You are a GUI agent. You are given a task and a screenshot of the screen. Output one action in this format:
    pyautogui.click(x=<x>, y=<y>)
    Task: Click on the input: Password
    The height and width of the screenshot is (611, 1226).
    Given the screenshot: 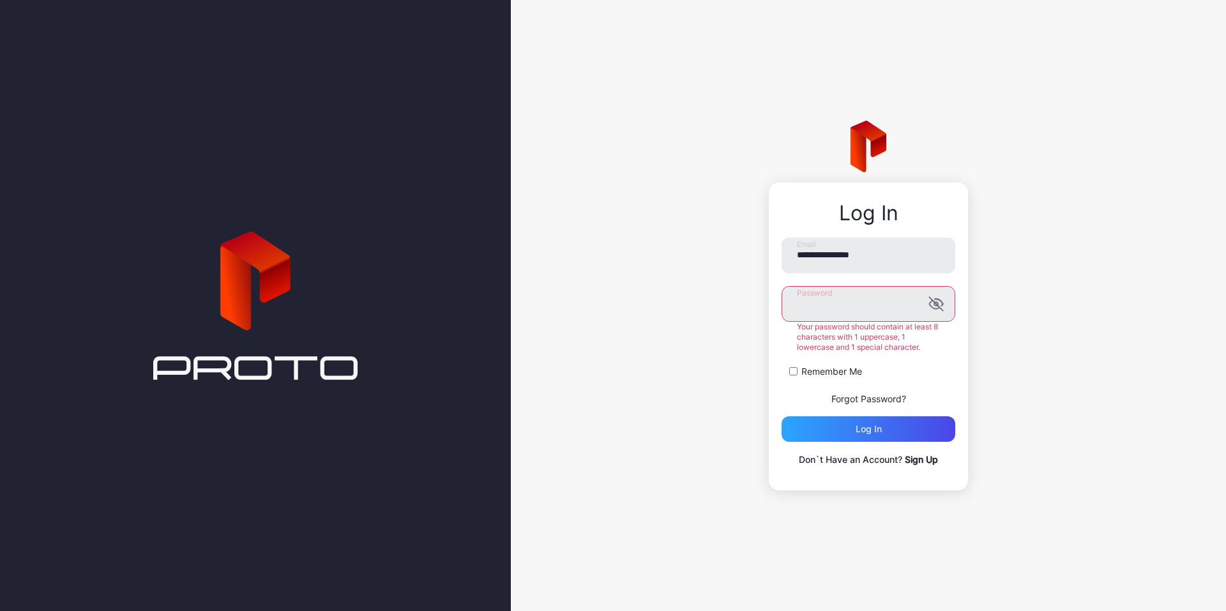 What is the action you would take?
    pyautogui.click(x=868, y=304)
    